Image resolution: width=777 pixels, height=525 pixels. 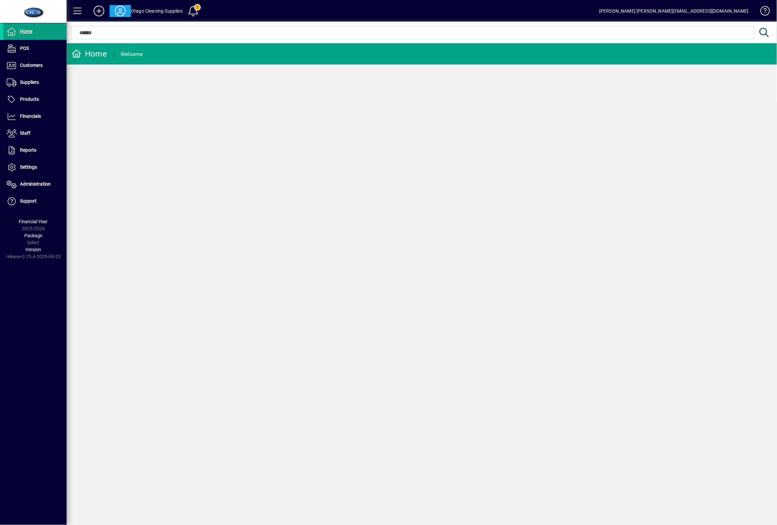 What do you see at coordinates (33, 222) in the screenshot?
I see `span: Financial Year` at bounding box center [33, 222].